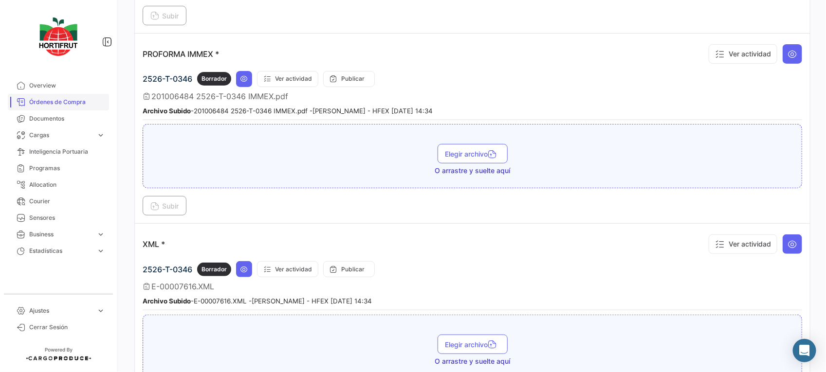  What do you see at coordinates (67, 202) in the screenshot?
I see `span: Courier` at bounding box center [67, 202].